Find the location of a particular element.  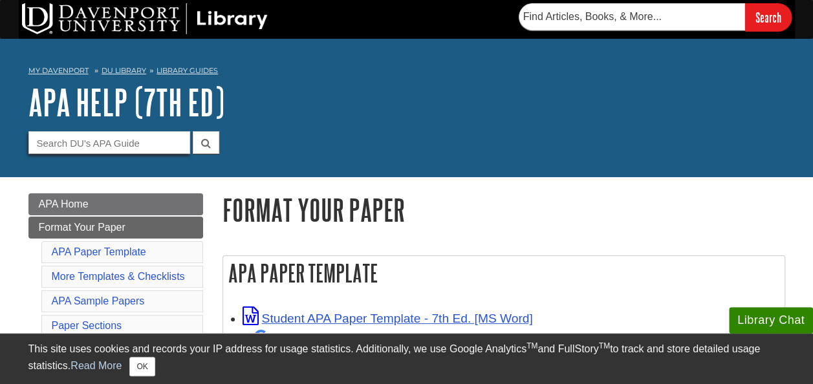

button: Close is located at coordinates (142, 367).